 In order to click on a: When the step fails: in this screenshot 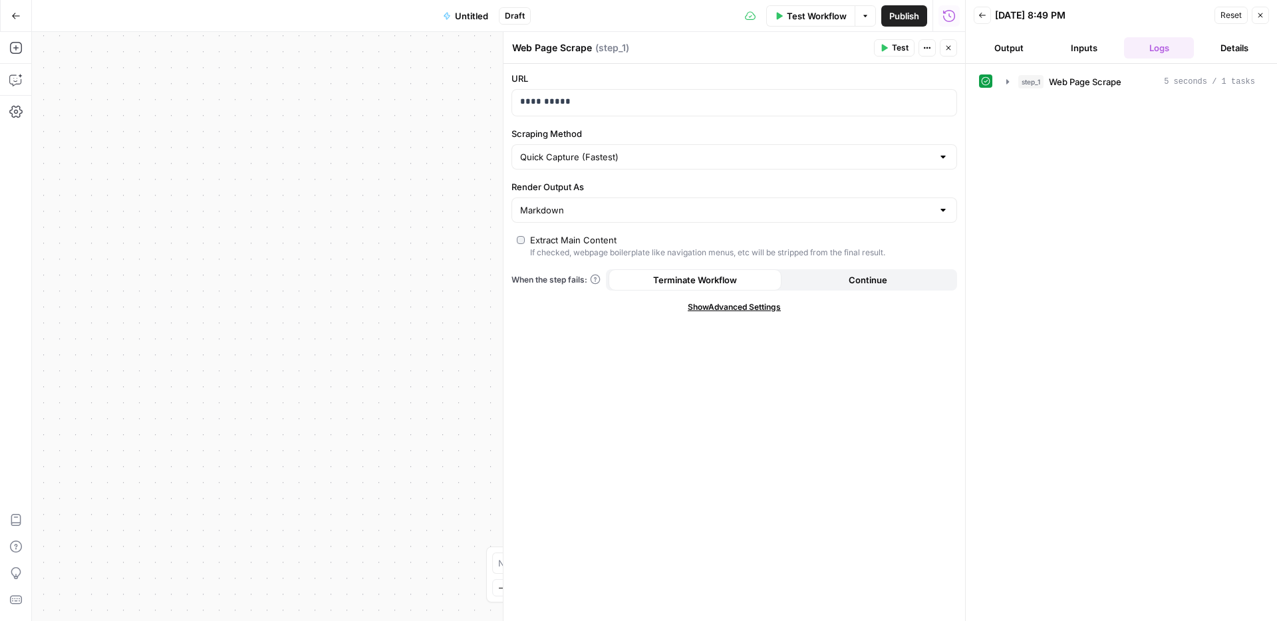, I will do `click(556, 280)`.